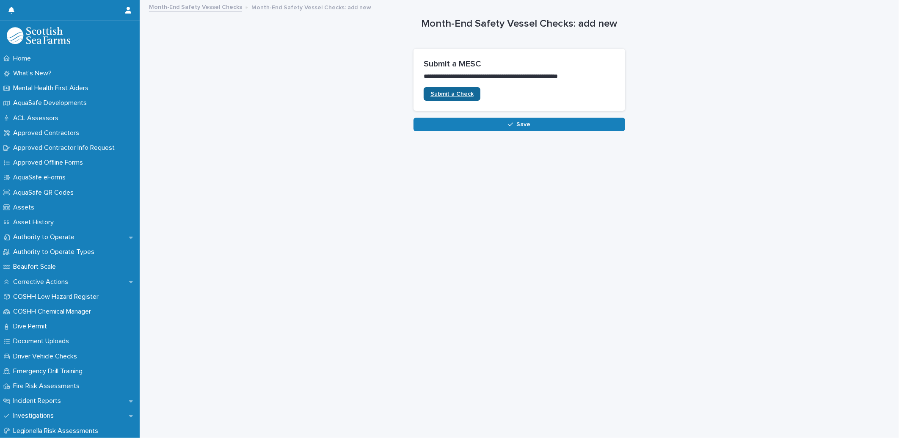  Describe the element at coordinates (48, 386) in the screenshot. I see `p: Fire Risk Assessments` at that location.